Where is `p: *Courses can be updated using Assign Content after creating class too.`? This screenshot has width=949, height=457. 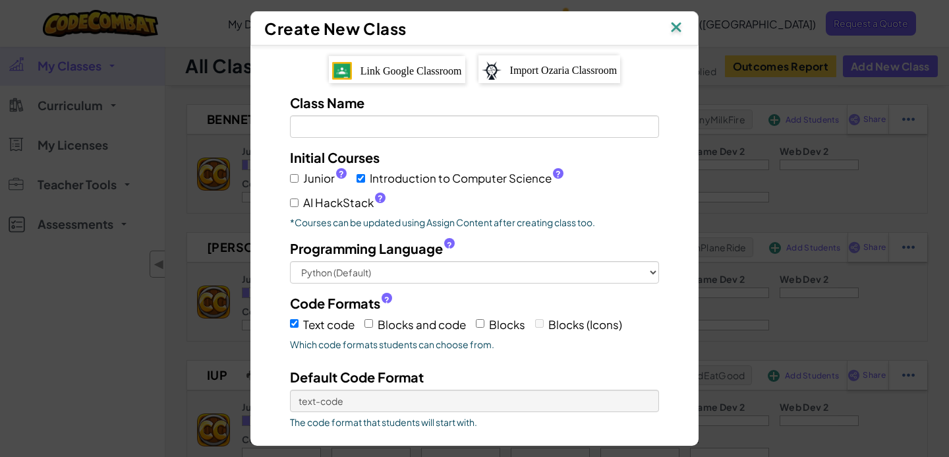 p: *Courses can be updated using Assign Content after creating class too. is located at coordinates (475, 222).